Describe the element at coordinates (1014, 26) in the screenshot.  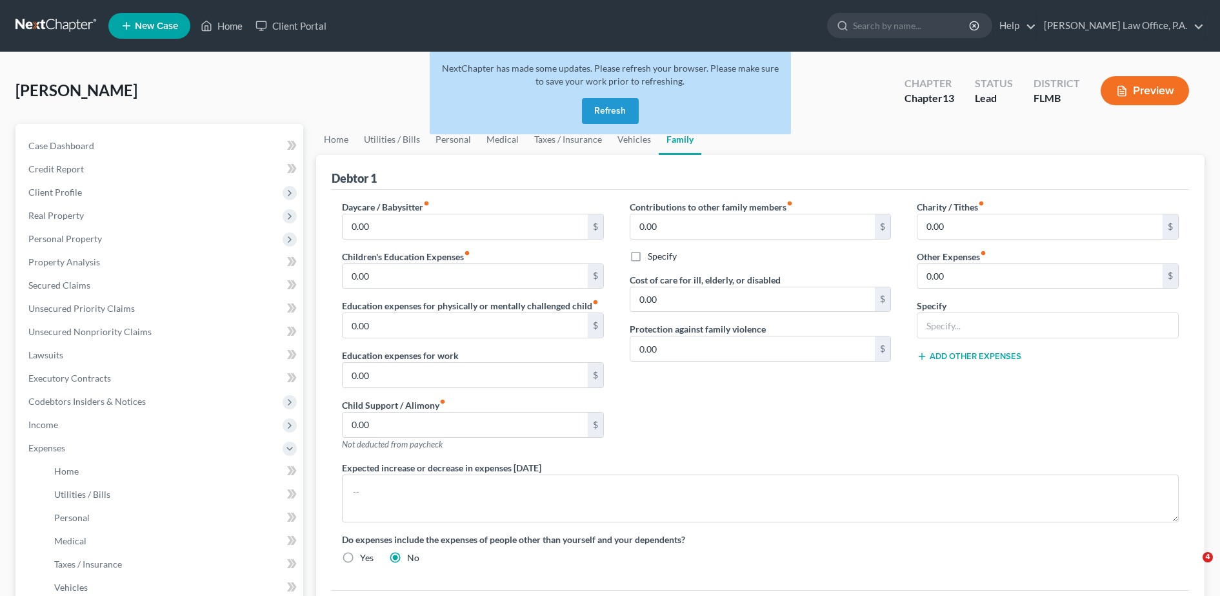
I see `a: Help` at that location.